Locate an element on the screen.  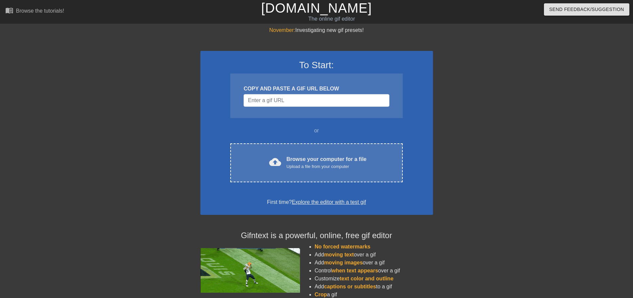
span: November: is located at coordinates (282, 30).